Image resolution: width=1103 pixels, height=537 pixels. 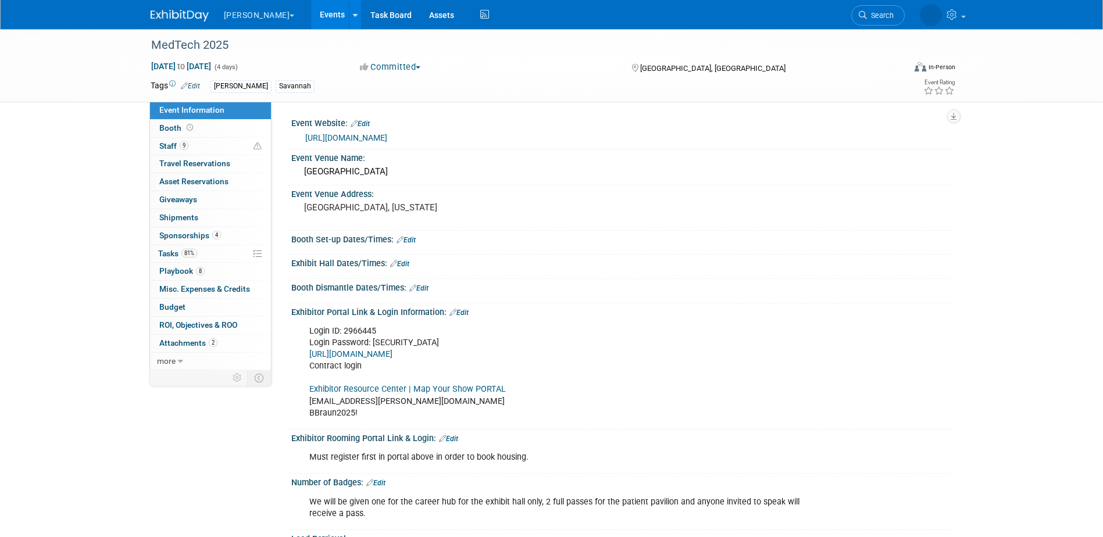 What do you see at coordinates (622, 156) in the screenshot?
I see `div: Event Venue Name:` at bounding box center [622, 156].